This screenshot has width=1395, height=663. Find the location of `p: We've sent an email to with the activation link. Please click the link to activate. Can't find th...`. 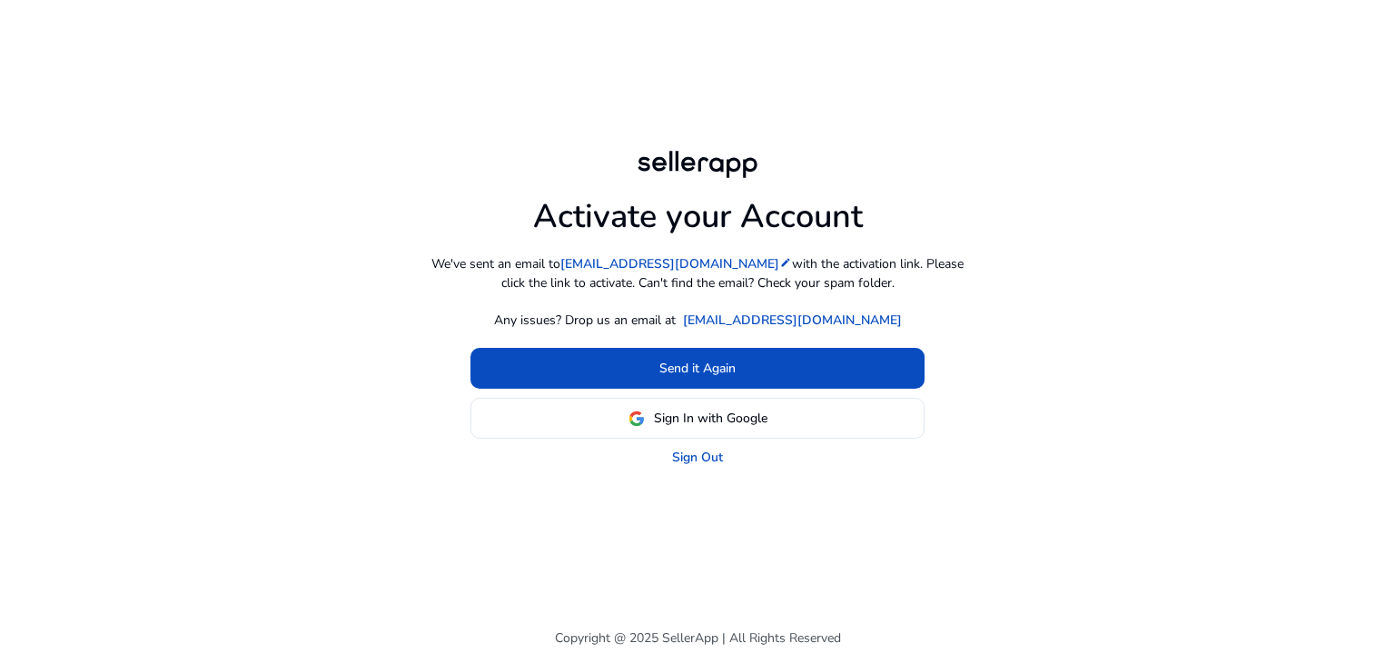

p: We've sent an email to with the activation link. Please click the link to activate. Can't find th... is located at coordinates (697, 273).